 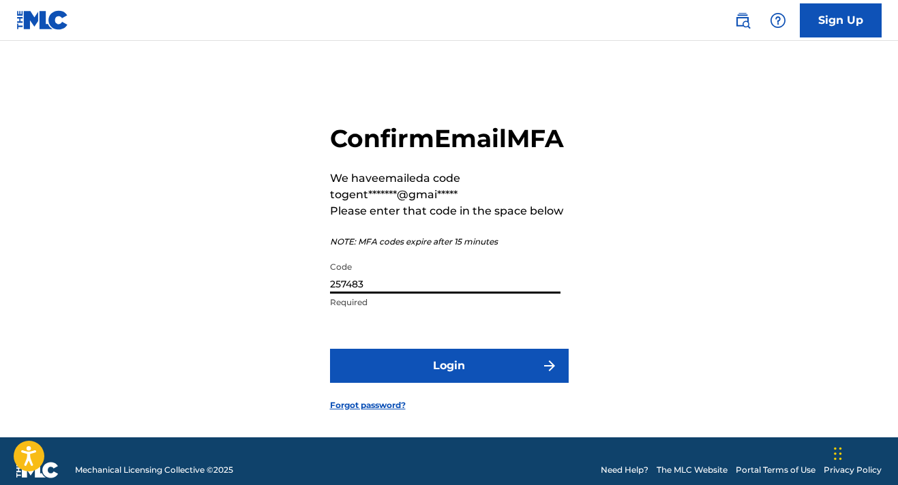 I want to click on img: MLC Logo, so click(x=42, y=20).